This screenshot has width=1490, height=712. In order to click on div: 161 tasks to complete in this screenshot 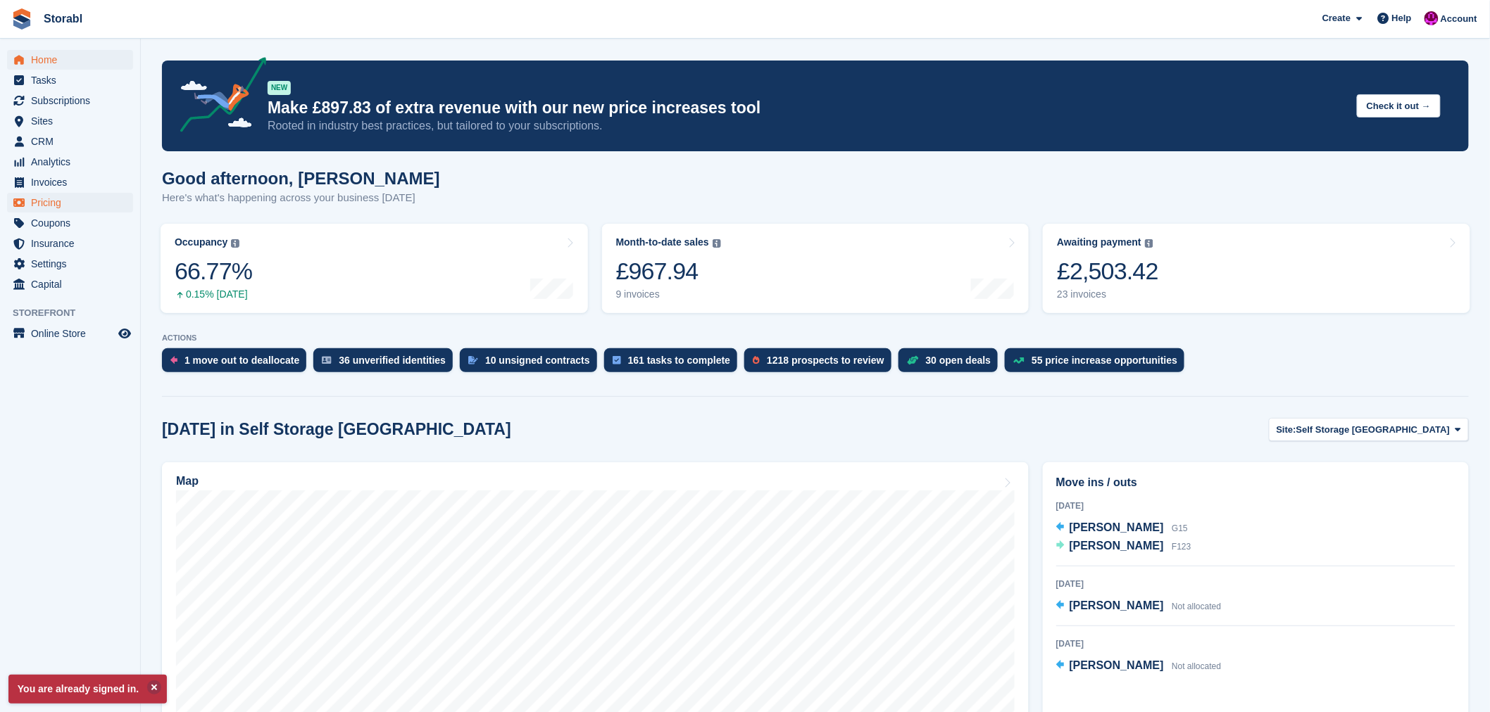, I will do `click(679, 360)`.